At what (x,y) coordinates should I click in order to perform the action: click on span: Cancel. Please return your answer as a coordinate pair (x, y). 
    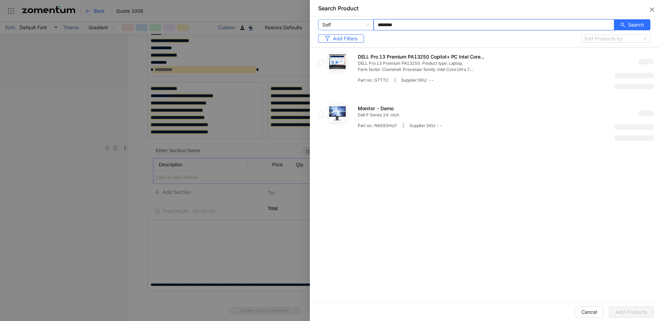
    Looking at the image, I should click on (589, 312).